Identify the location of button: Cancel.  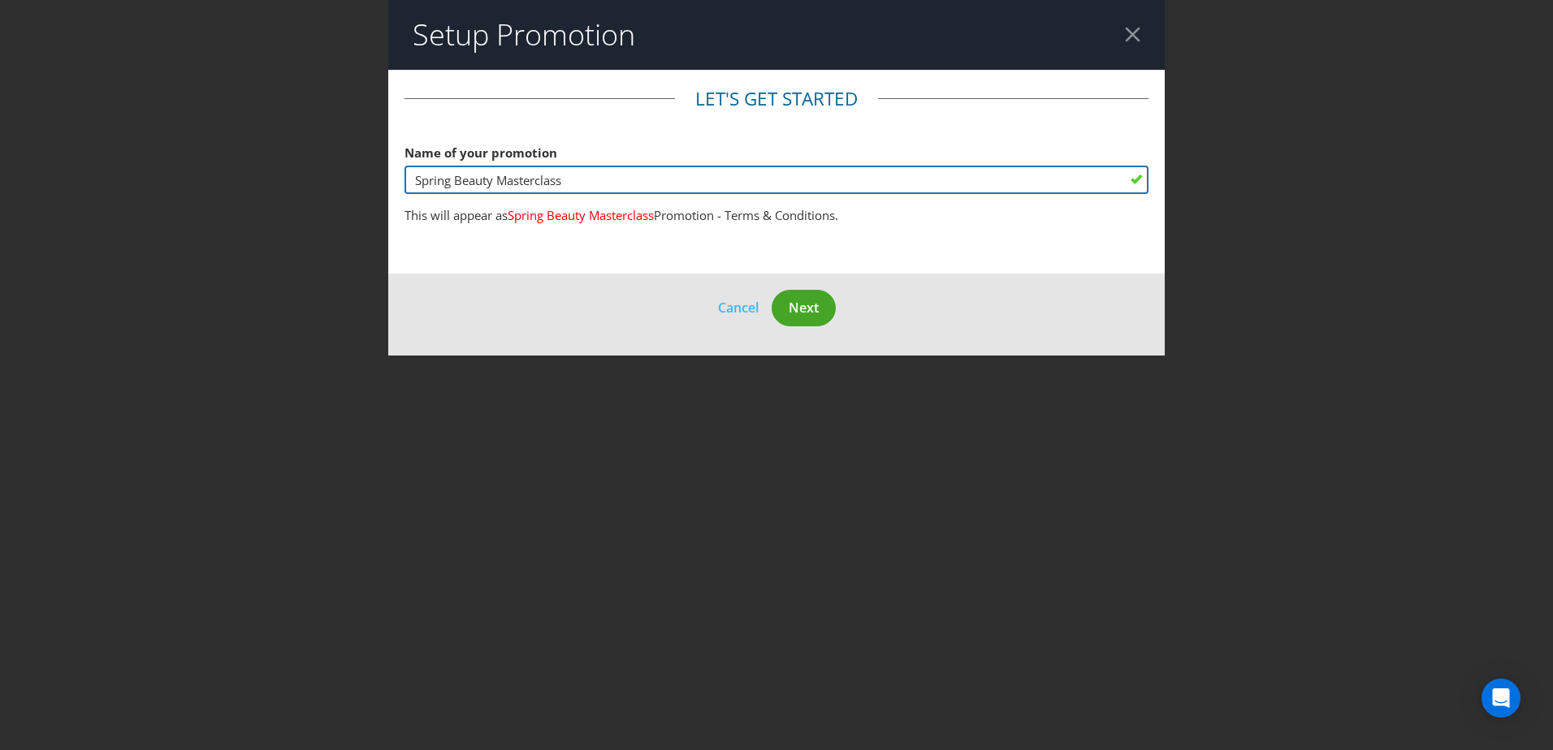
(738, 308).